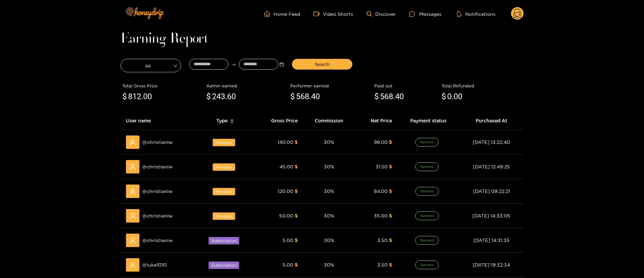 Image resolution: width=644 pixels, height=278 pixels. Describe the element at coordinates (246, 86) in the screenshot. I see `div: Admin earned` at that location.